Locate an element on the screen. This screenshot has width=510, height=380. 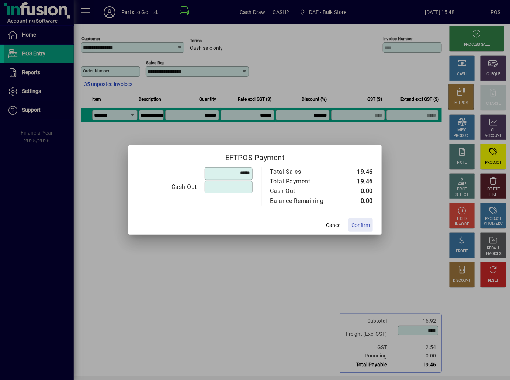
td: Total Sales is located at coordinates (304, 172).